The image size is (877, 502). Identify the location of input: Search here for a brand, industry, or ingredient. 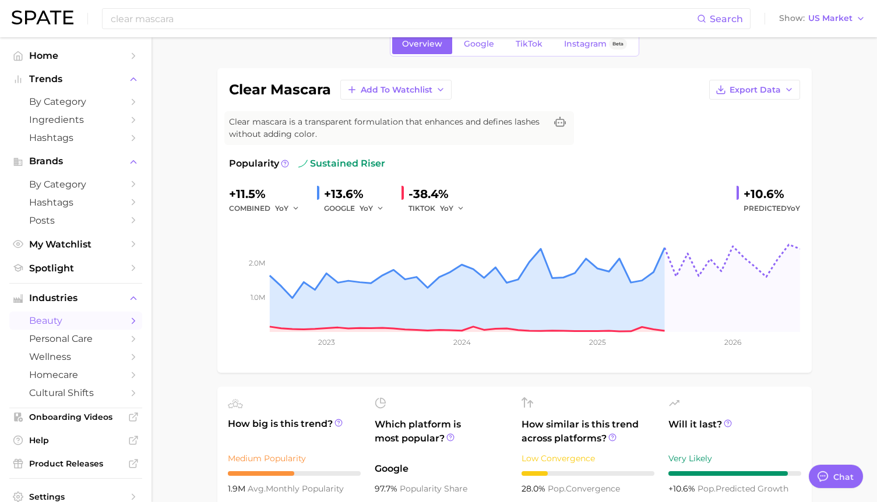
(403, 19).